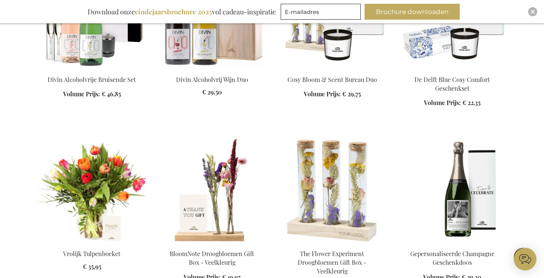 The width and height of the screenshot is (544, 278). Describe the element at coordinates (92, 79) in the screenshot. I see `a: Divin Alcoholvrije Bruisende Set` at that location.